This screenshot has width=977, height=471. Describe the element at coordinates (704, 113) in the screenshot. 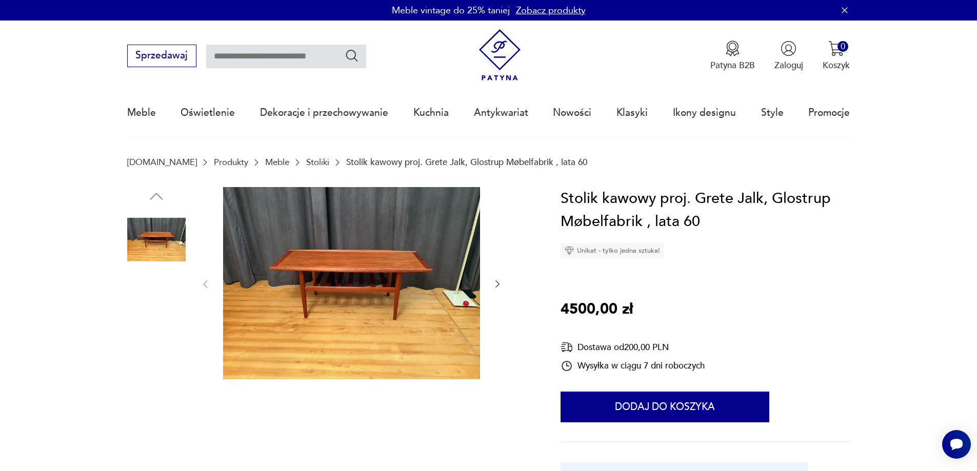

I see `a: Ikony designu` at that location.